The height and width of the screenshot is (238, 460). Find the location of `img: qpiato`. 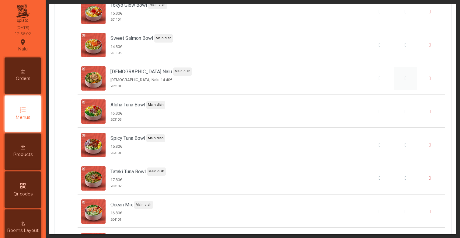

img: qpiato is located at coordinates (23, 14).